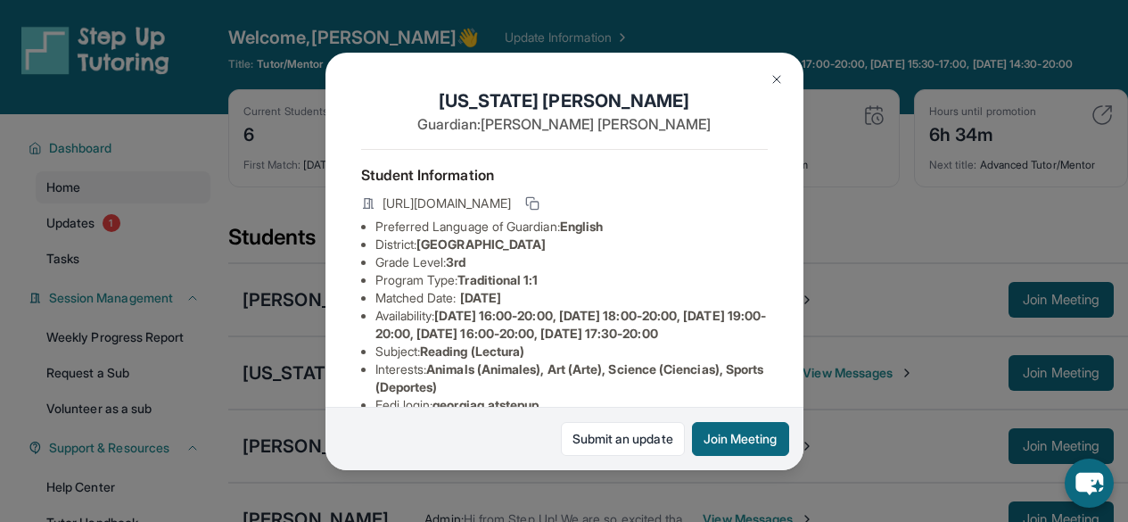  What do you see at coordinates (571, 298) in the screenshot?
I see `li: Matched Date:` at bounding box center [571, 298].